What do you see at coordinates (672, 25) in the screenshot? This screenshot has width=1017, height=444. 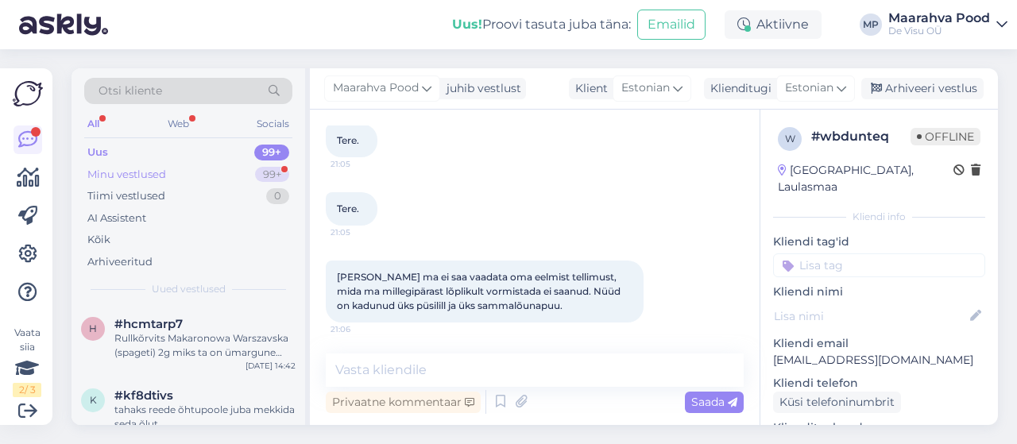 I see `button: Emailid` at bounding box center [672, 25].